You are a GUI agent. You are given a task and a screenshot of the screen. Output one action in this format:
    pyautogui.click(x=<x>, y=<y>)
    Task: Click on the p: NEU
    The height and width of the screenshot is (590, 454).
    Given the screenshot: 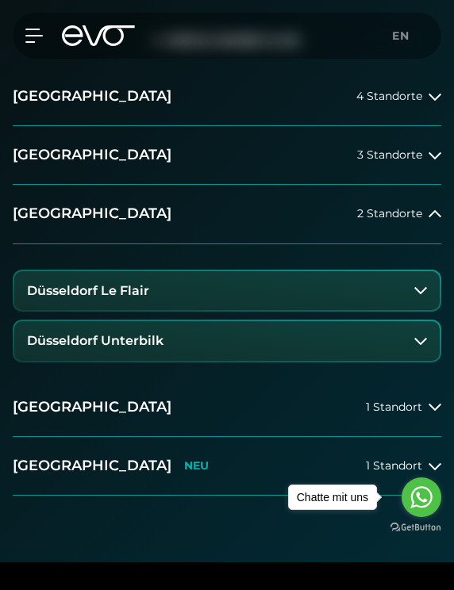 What is the action you would take?
    pyautogui.click(x=196, y=466)
    